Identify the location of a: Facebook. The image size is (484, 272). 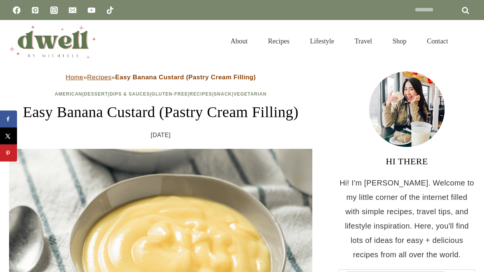
(17, 10).